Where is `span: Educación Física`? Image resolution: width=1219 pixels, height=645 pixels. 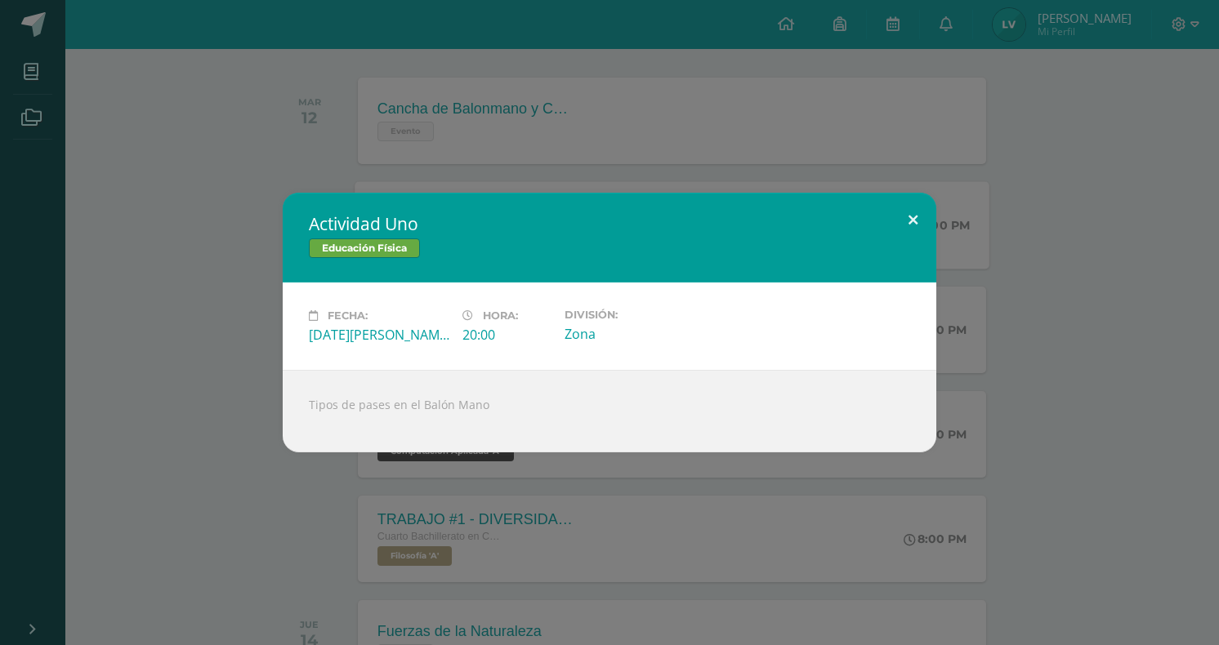 span: Educación Física is located at coordinates (364, 248).